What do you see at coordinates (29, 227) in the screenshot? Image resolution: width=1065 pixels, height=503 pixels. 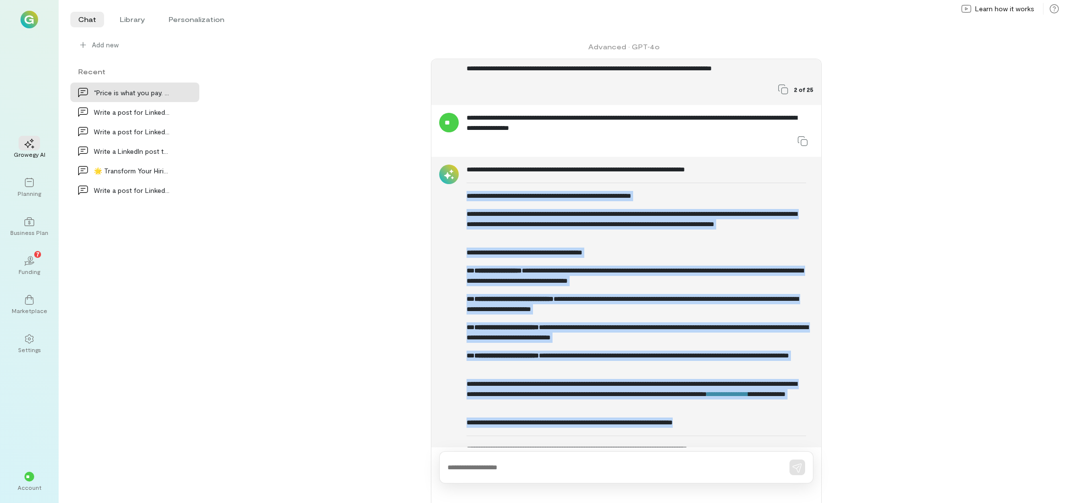 I see `a: Business Plan` at bounding box center [29, 227].